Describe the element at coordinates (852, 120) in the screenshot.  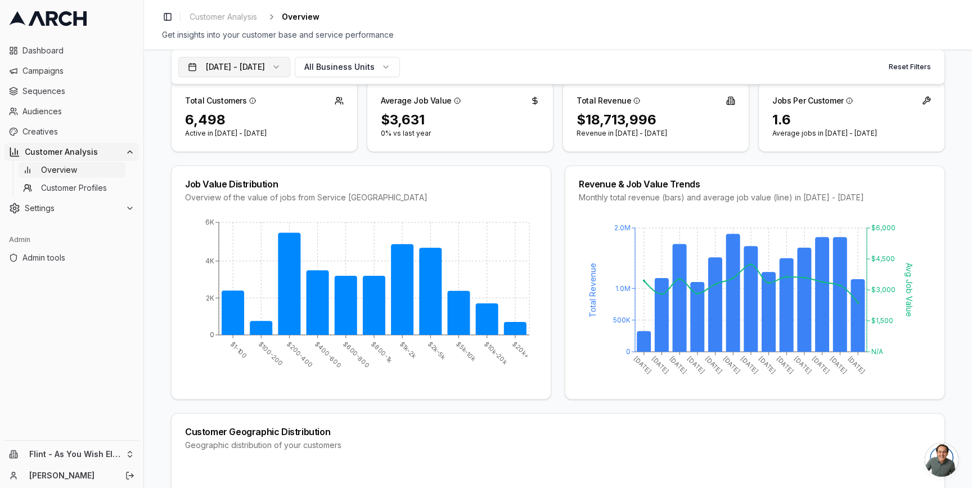
I see `div: 1.6` at that location.